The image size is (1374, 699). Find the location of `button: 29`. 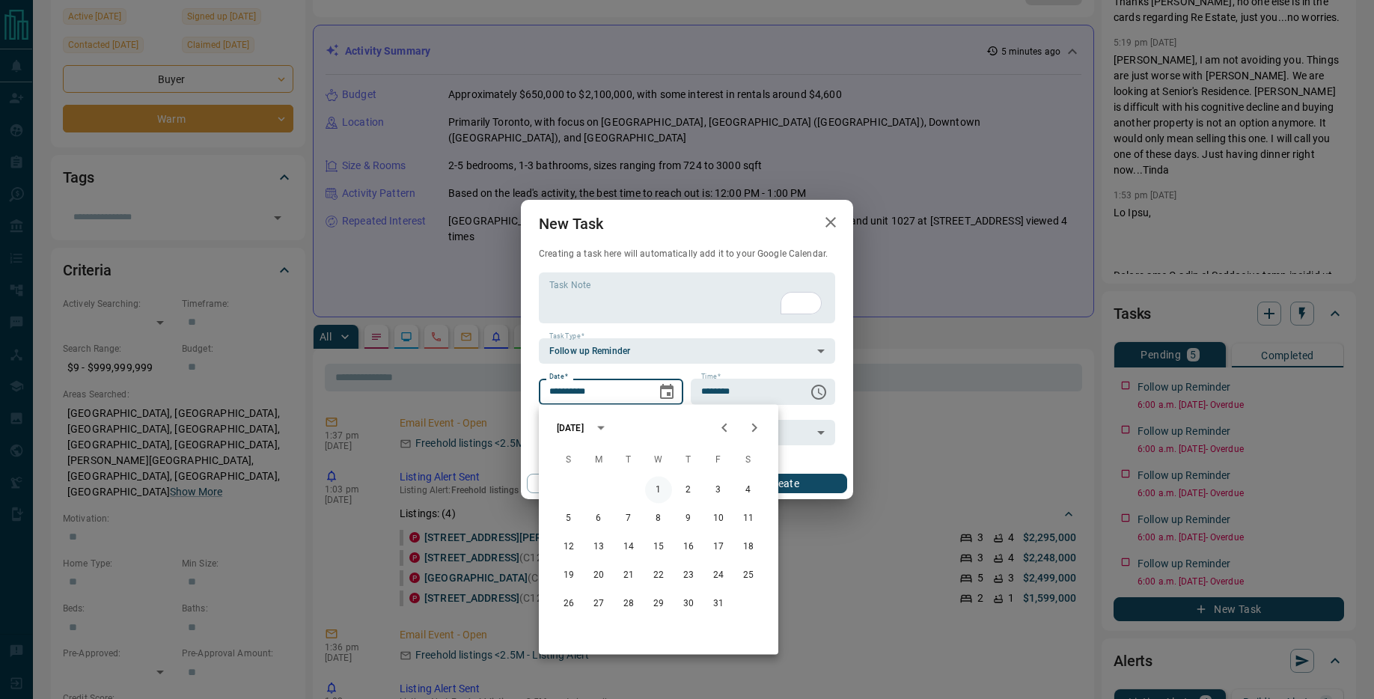

button: 29 is located at coordinates (659, 604).